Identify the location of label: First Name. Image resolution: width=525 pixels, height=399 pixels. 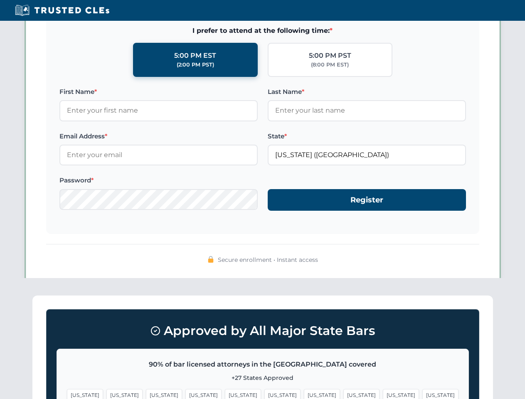
(158, 92).